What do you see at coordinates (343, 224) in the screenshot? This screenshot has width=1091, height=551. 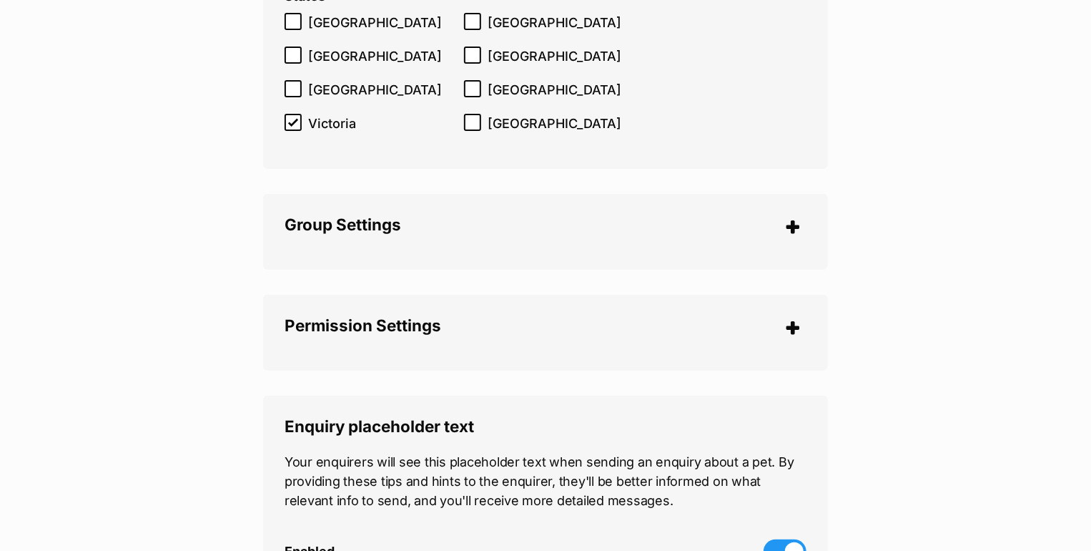 I see `span: Group Settings` at bounding box center [343, 224].